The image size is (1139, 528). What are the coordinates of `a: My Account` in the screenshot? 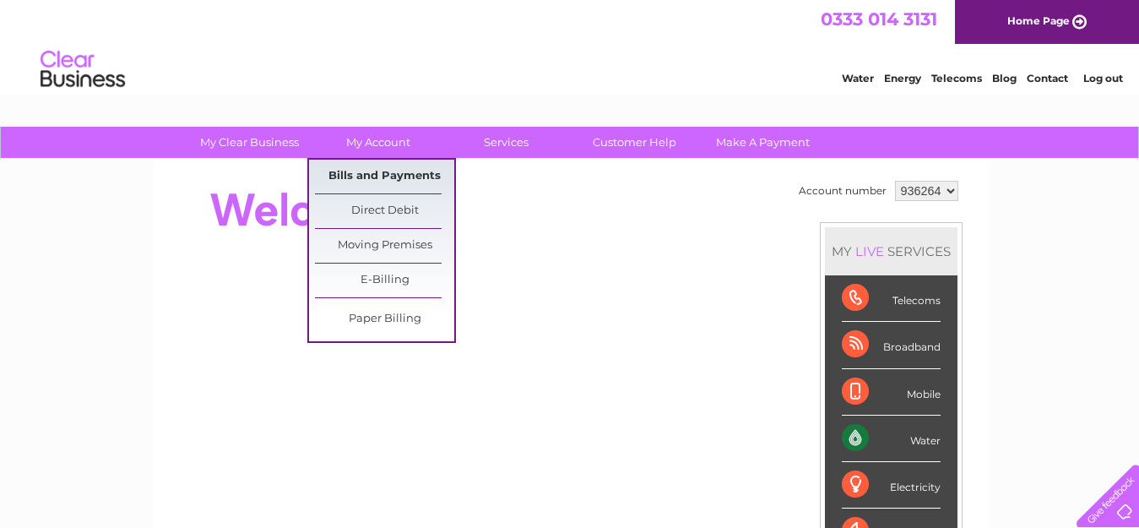 It's located at (377, 142).